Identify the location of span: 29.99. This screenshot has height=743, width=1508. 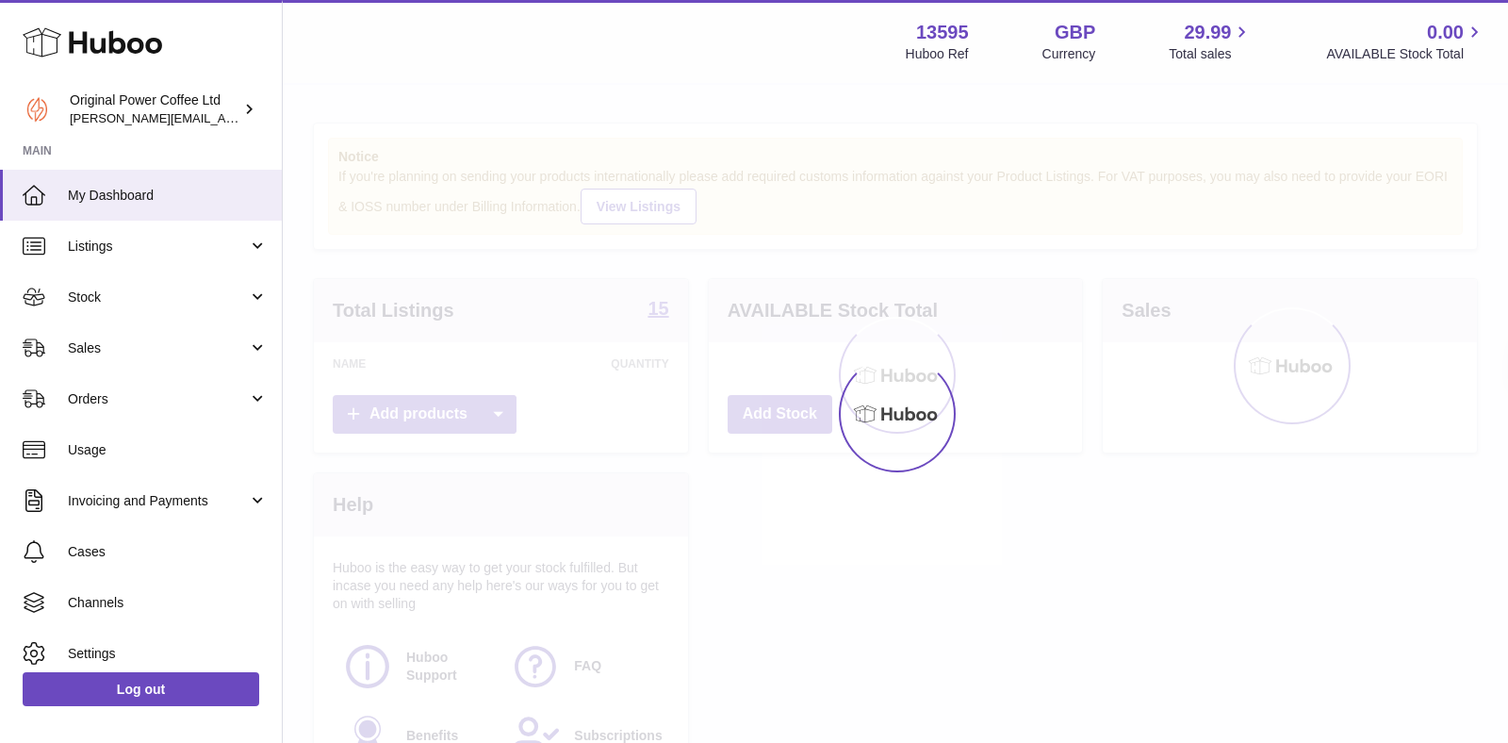
(1207, 32).